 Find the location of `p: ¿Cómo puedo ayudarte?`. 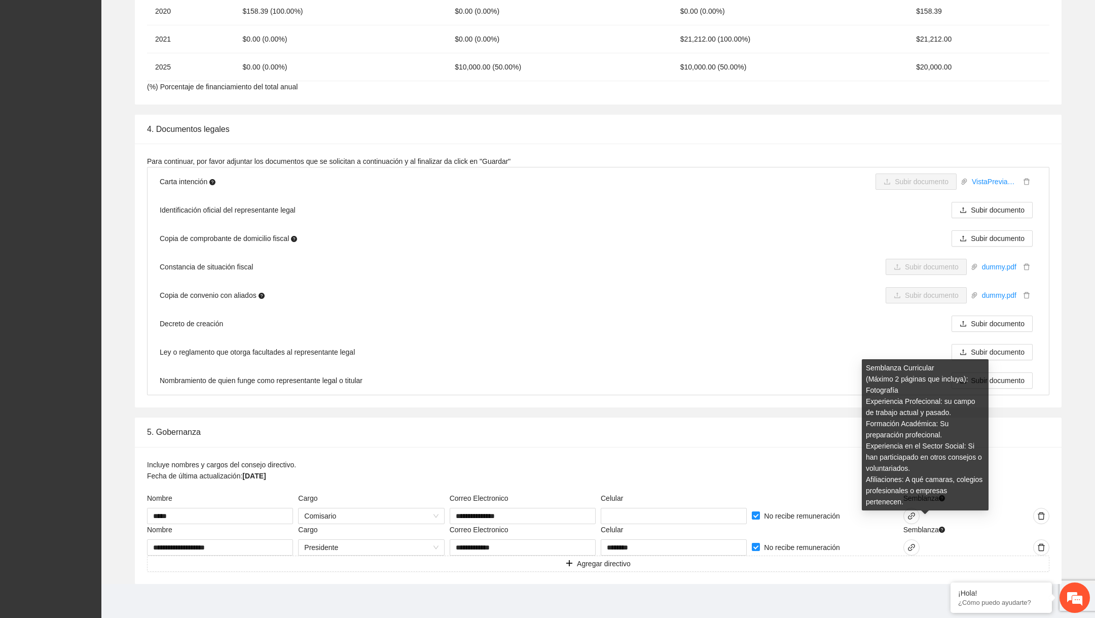

p: ¿Cómo puedo ayudarte? is located at coordinates (1001, 602).